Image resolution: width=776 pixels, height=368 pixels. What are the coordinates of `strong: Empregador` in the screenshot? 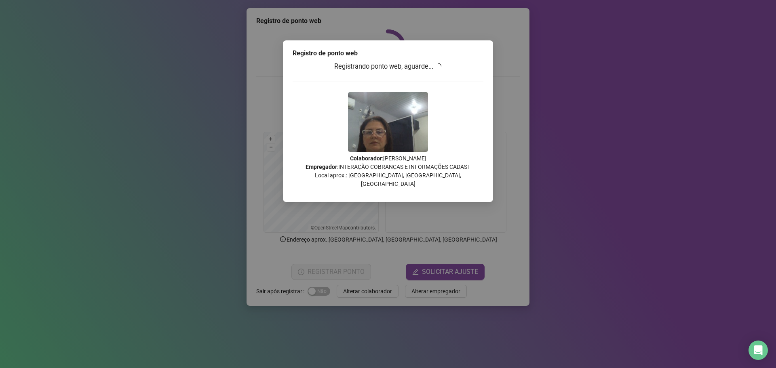 It's located at (321, 167).